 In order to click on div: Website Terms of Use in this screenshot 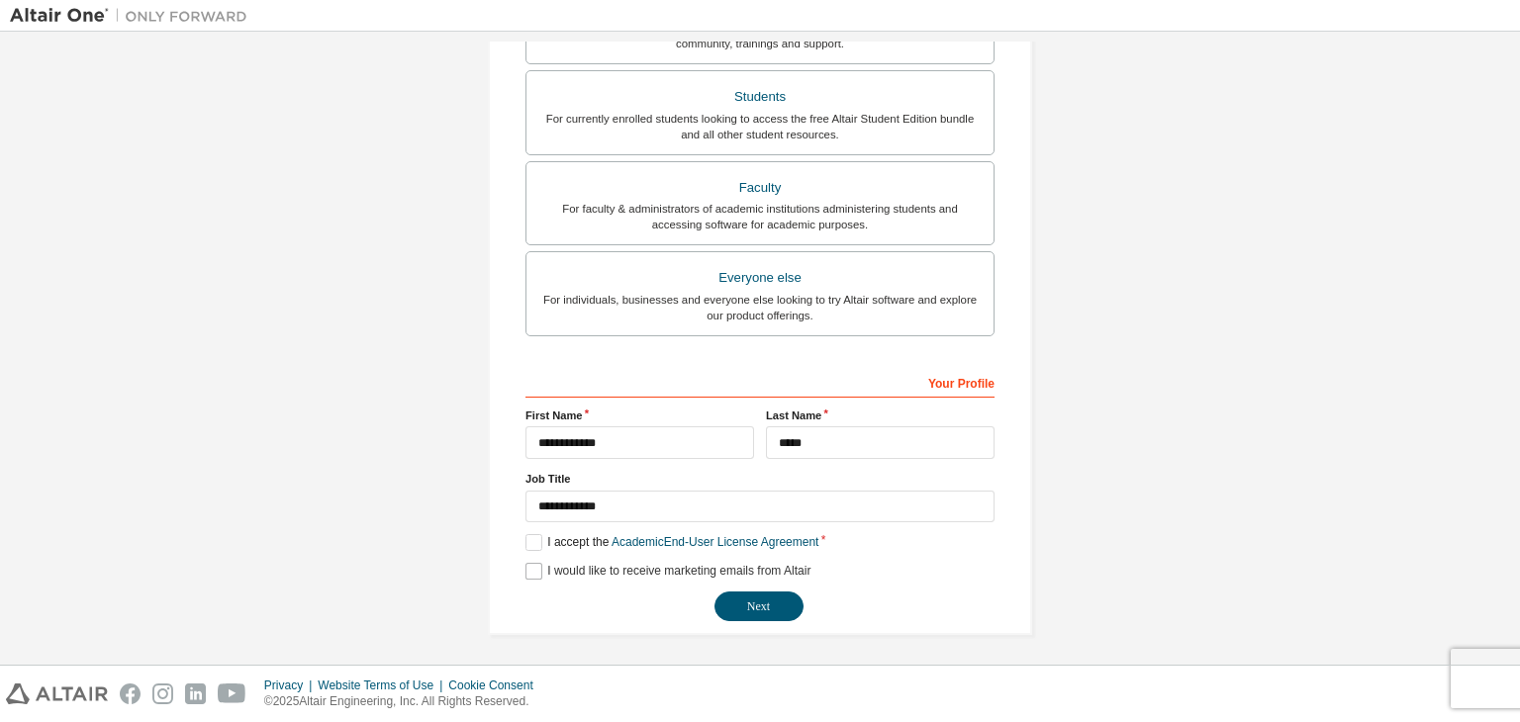, I will do `click(383, 686)`.